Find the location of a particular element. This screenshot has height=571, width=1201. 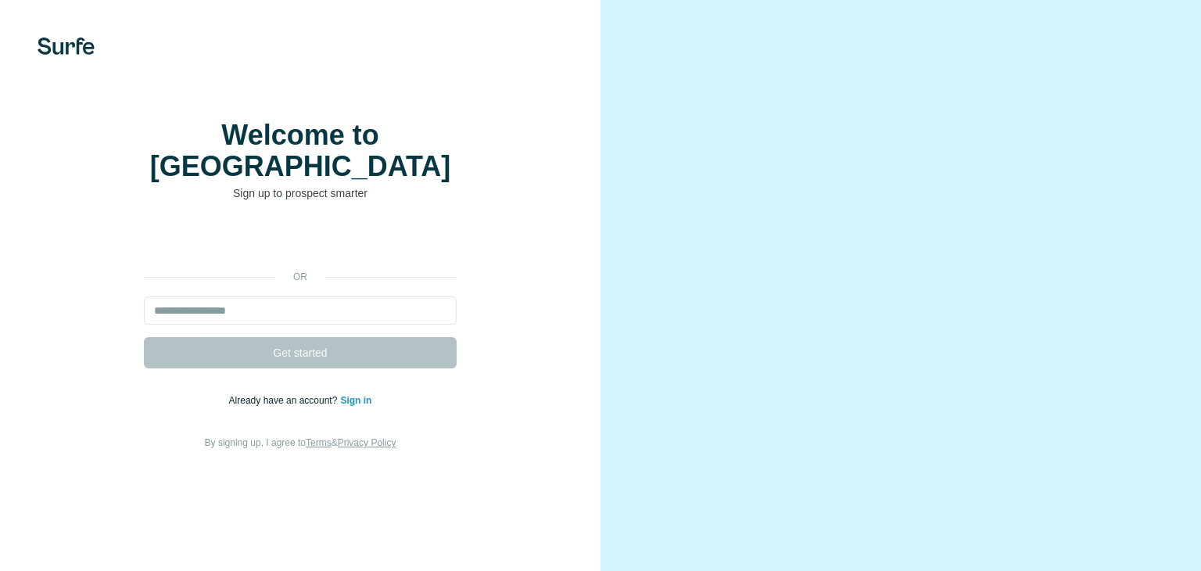

span: Already have an account? is located at coordinates (285, 400).